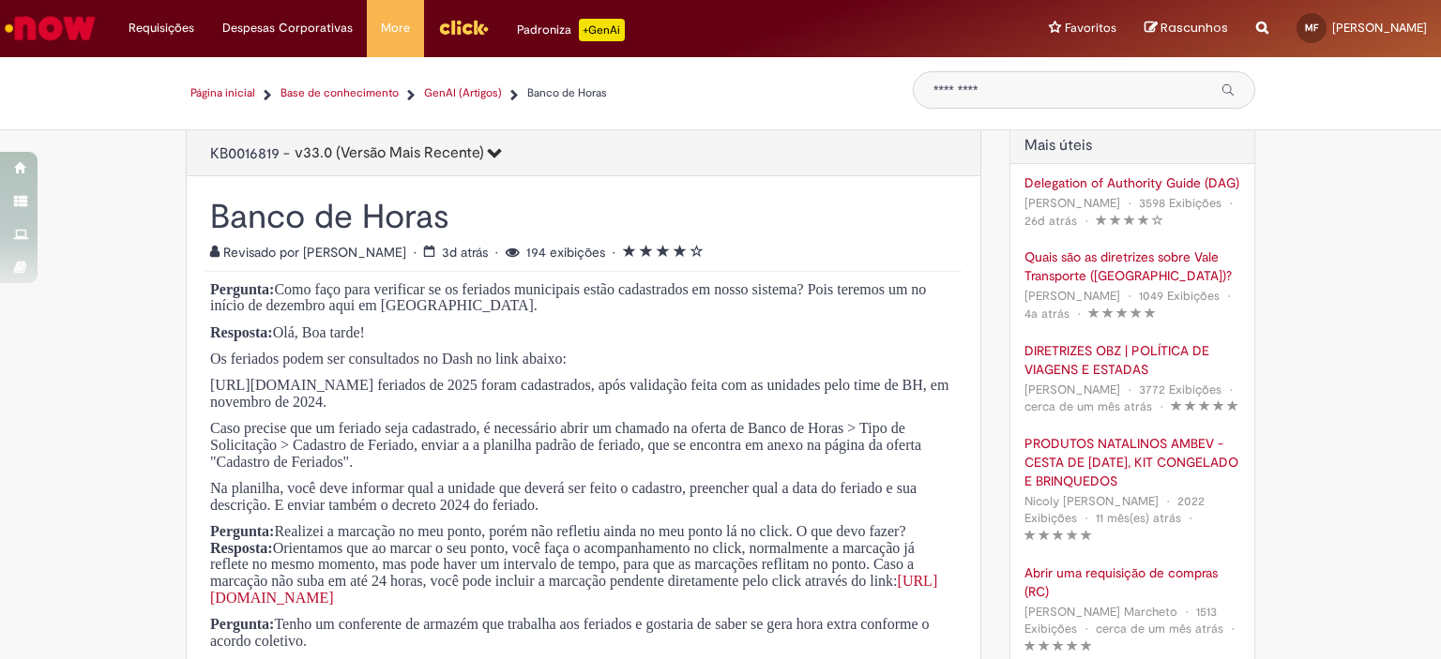 The width and height of the screenshot is (1441, 659). What do you see at coordinates (562, 556) in the screenshot?
I see `span: Realizei a marcação no meu ponto, porém não refletiu ainda no meu ponto lá no click. O que devo f...` at bounding box center [562, 556].